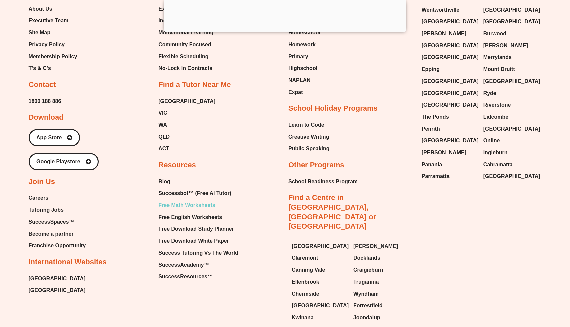  What do you see at coordinates (198, 193) in the screenshot?
I see `a: Successbot™ (Free AI Tutor)` at bounding box center [198, 193].